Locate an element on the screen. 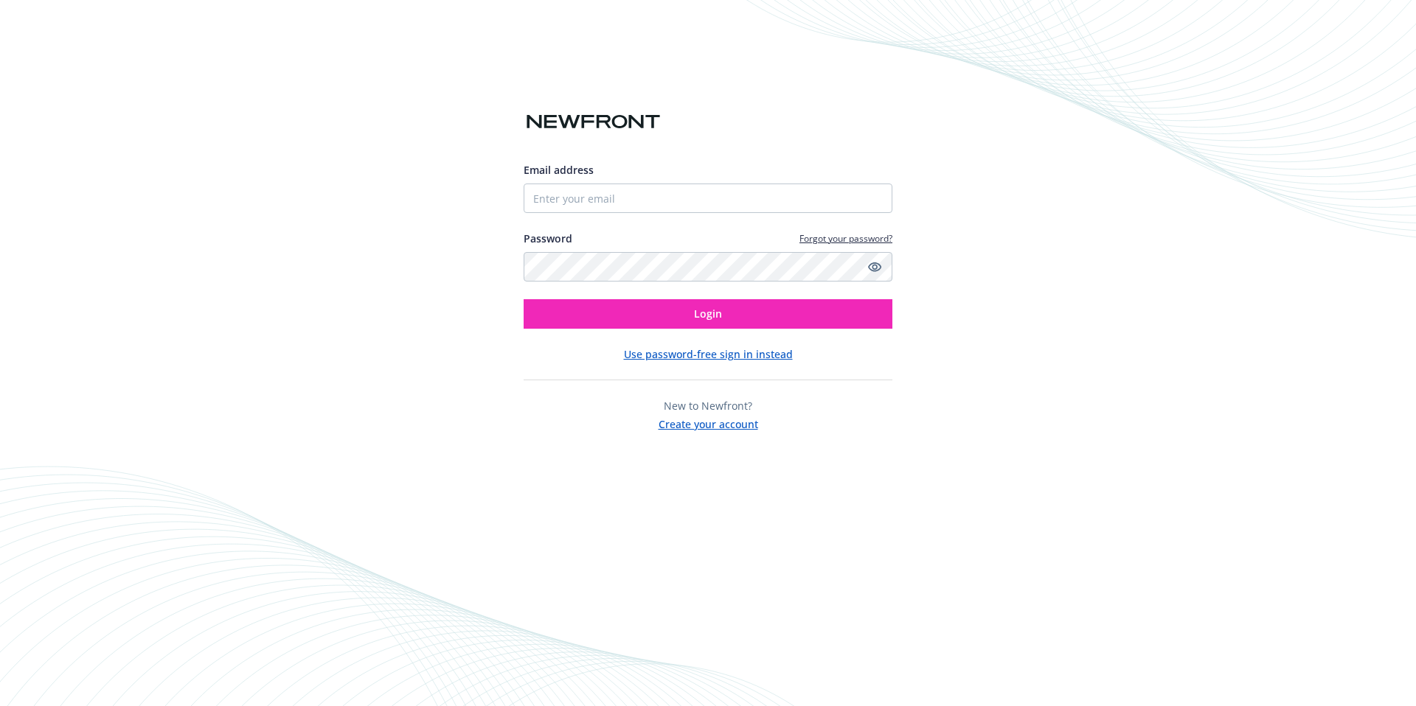  img: Newfront logo is located at coordinates (593, 122).